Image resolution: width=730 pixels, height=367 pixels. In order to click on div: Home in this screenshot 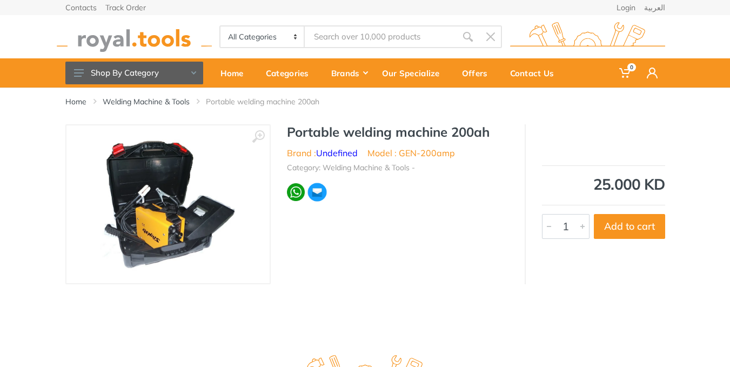, I will do `click(236, 73)`.